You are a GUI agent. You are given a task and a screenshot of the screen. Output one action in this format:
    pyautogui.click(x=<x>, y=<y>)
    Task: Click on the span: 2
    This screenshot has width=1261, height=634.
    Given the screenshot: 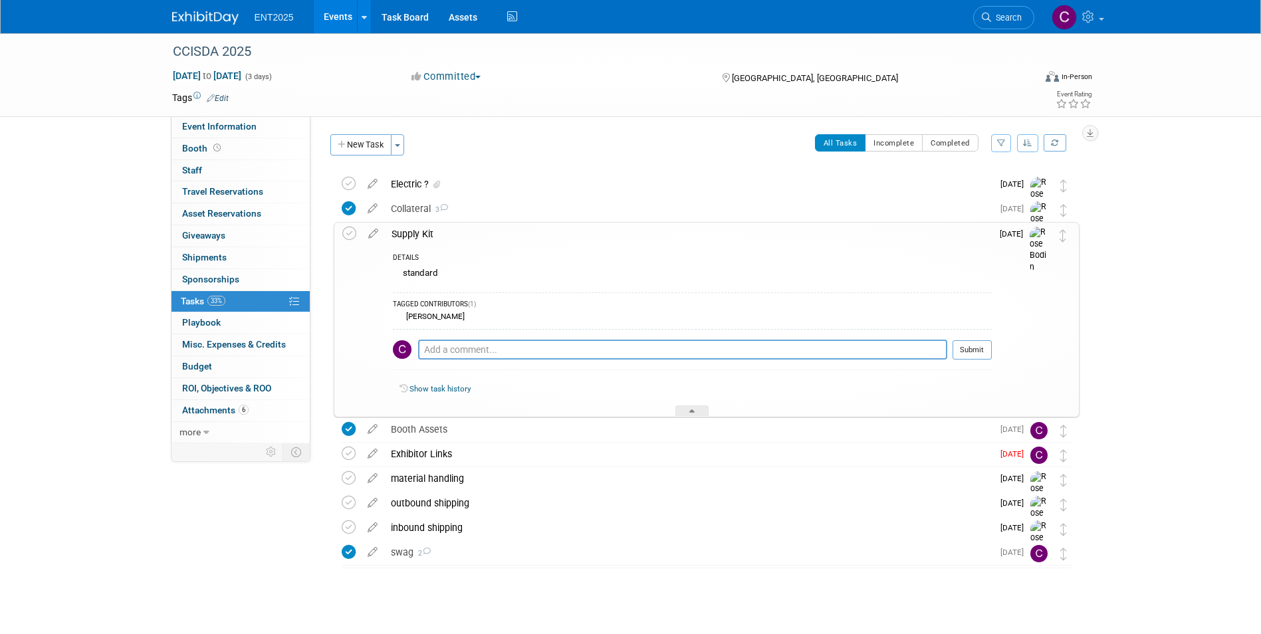 What is the action you would take?
    pyautogui.click(x=422, y=553)
    